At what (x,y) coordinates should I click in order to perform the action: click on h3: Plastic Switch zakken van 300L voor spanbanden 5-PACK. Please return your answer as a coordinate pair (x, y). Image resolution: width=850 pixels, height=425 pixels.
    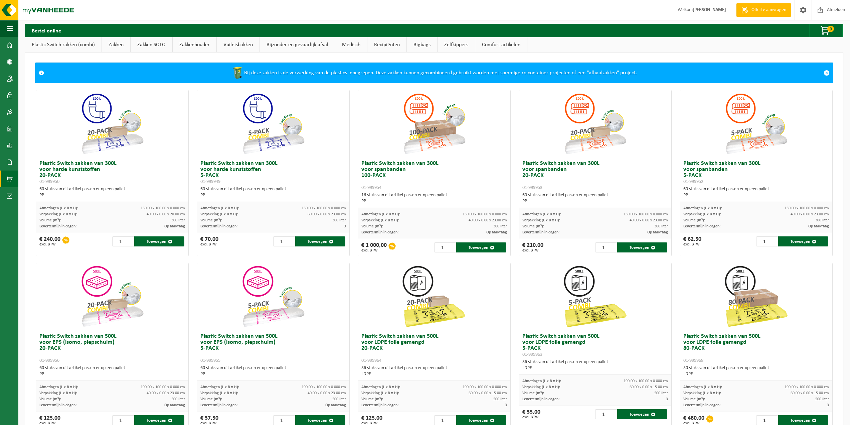
    Looking at the image, I should click on (757, 172).